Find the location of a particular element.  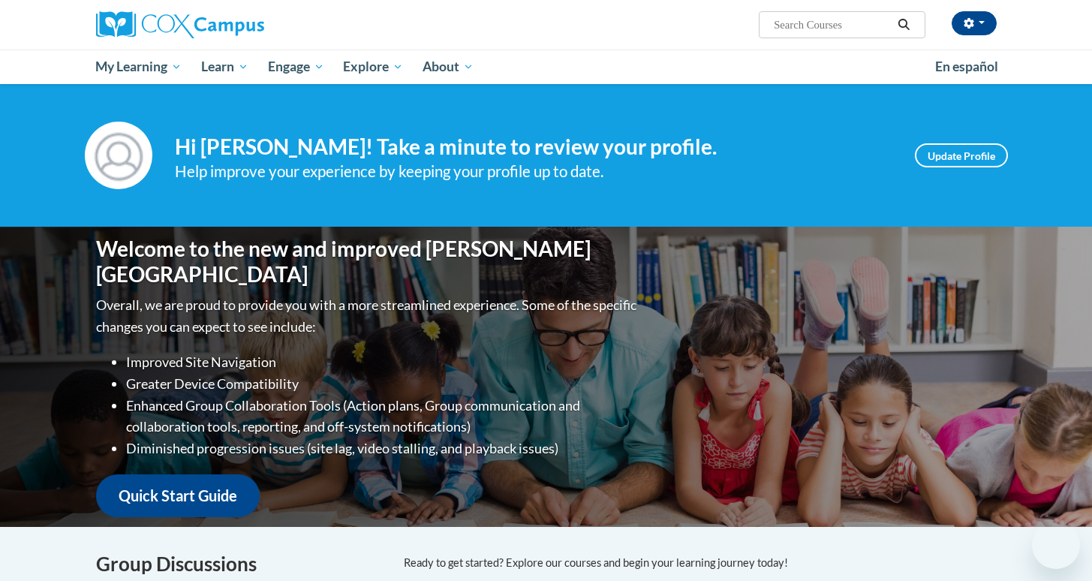

li: Improved Site Navigation is located at coordinates (383, 362).